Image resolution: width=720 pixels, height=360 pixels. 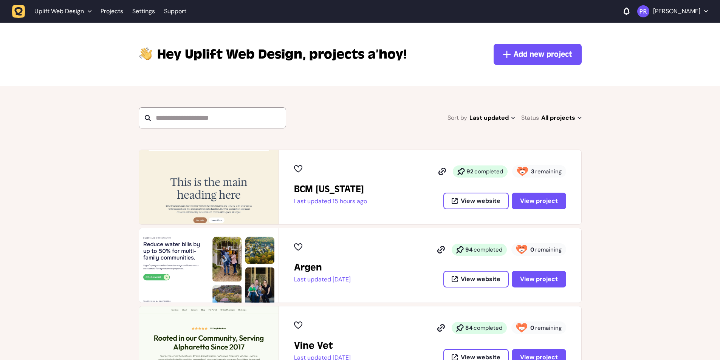 What do you see at coordinates (469, 250) in the screenshot?
I see `strong: 94` at bounding box center [469, 250].